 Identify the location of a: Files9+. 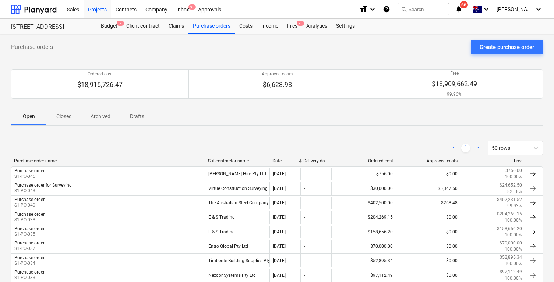
(292, 26).